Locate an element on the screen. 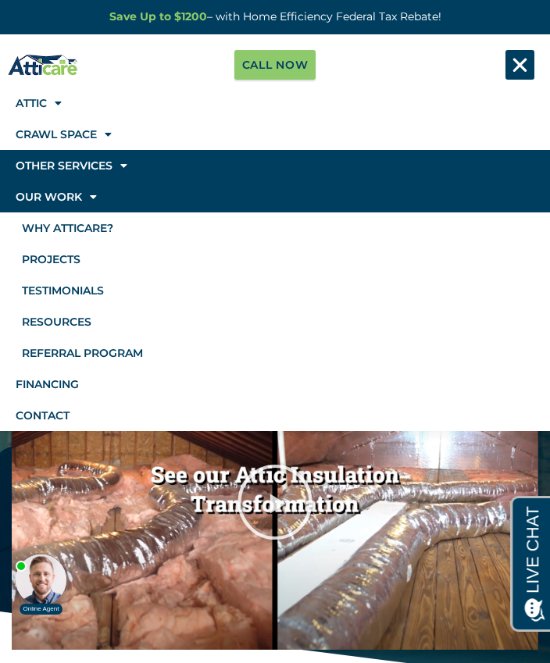 Image resolution: width=550 pixels, height=663 pixels. div: Play Video is located at coordinates (275, 502).